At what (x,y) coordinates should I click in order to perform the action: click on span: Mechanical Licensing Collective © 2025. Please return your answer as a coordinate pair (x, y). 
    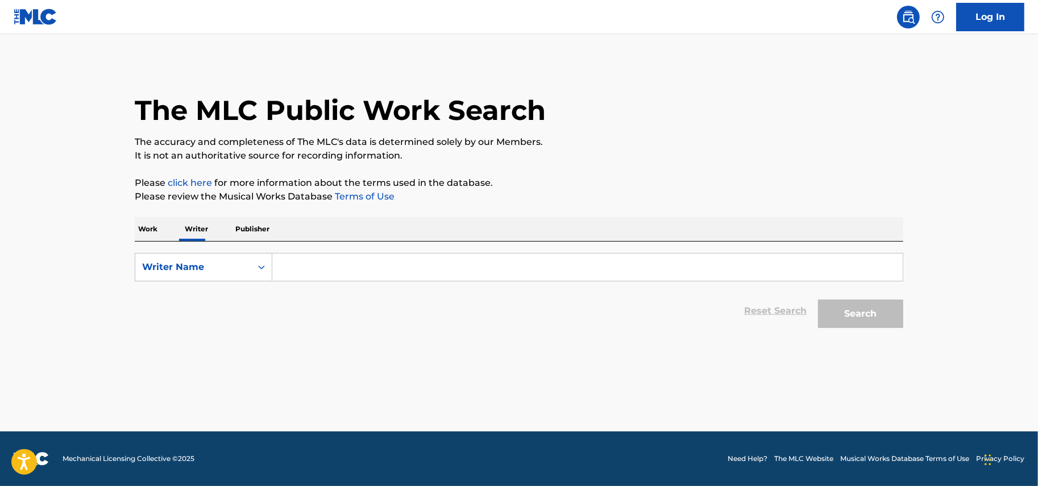
    Looking at the image, I should click on (128, 459).